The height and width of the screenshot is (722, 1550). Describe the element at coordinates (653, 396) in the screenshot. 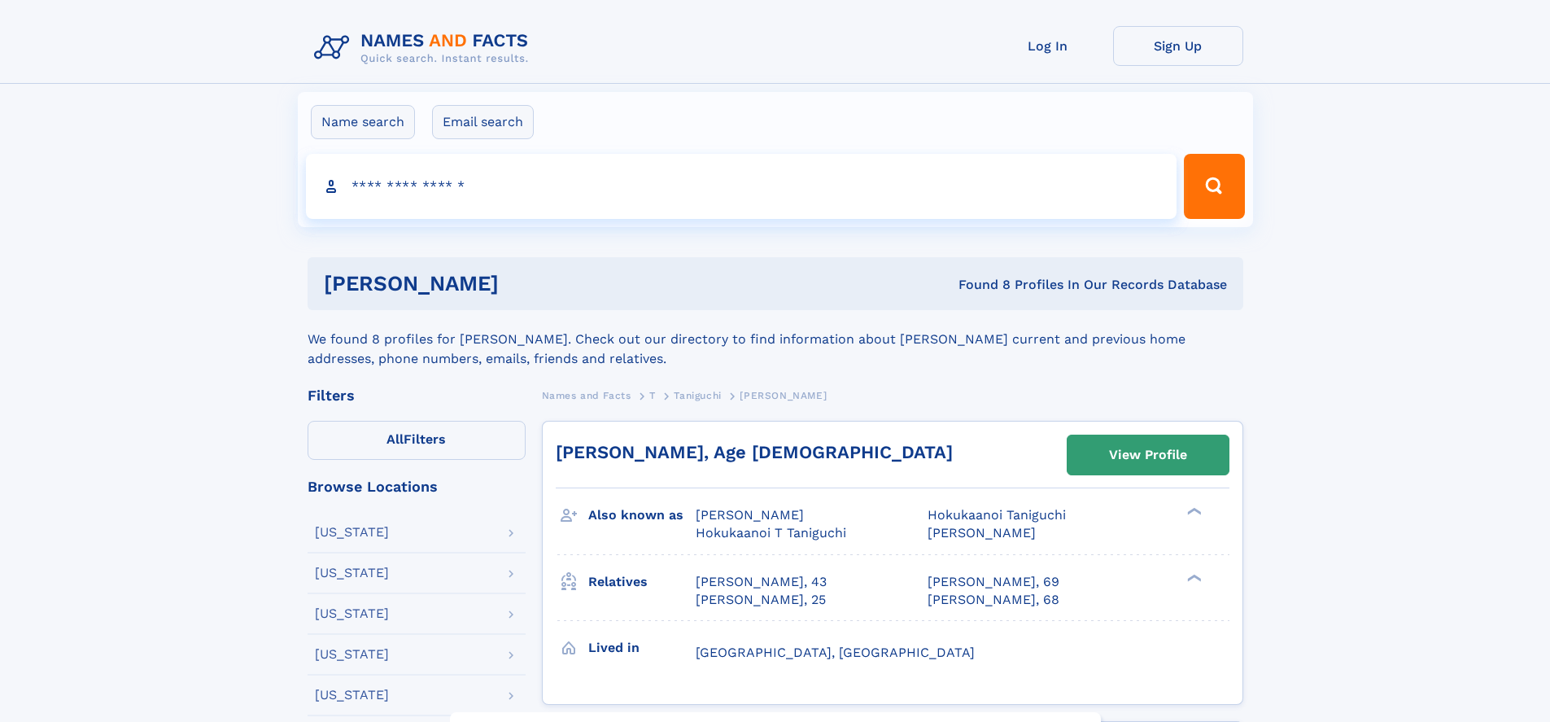

I see `span: T` at that location.